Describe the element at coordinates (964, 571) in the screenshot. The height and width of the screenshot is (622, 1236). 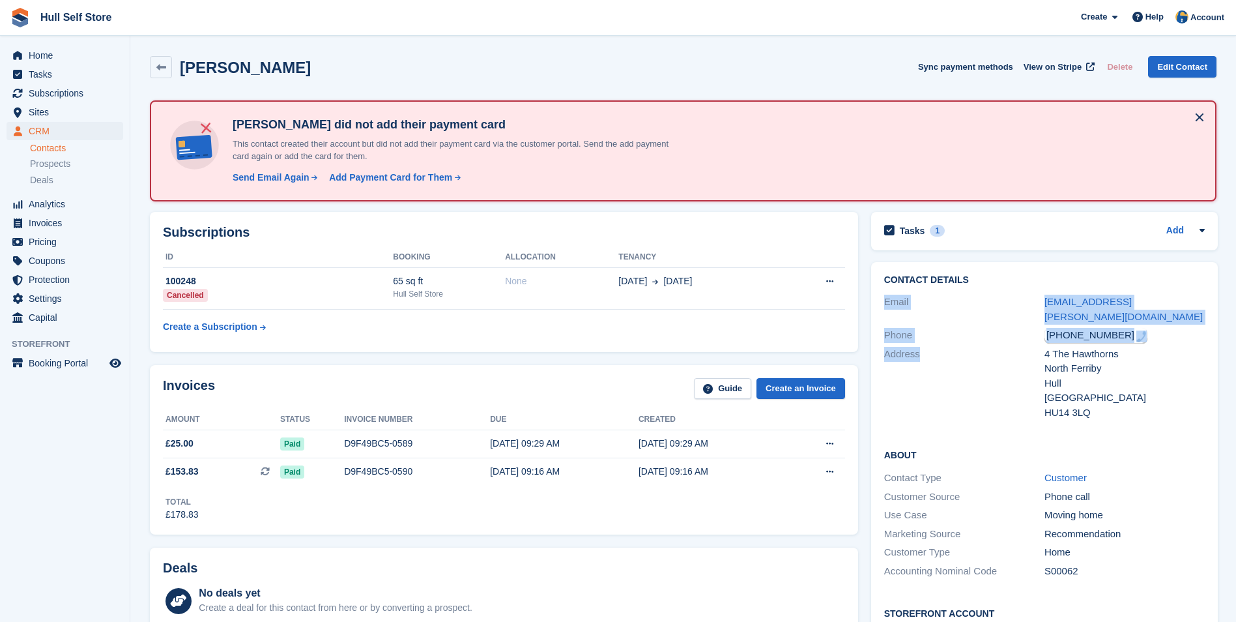
I see `div: Accounting Nominal Code` at that location.